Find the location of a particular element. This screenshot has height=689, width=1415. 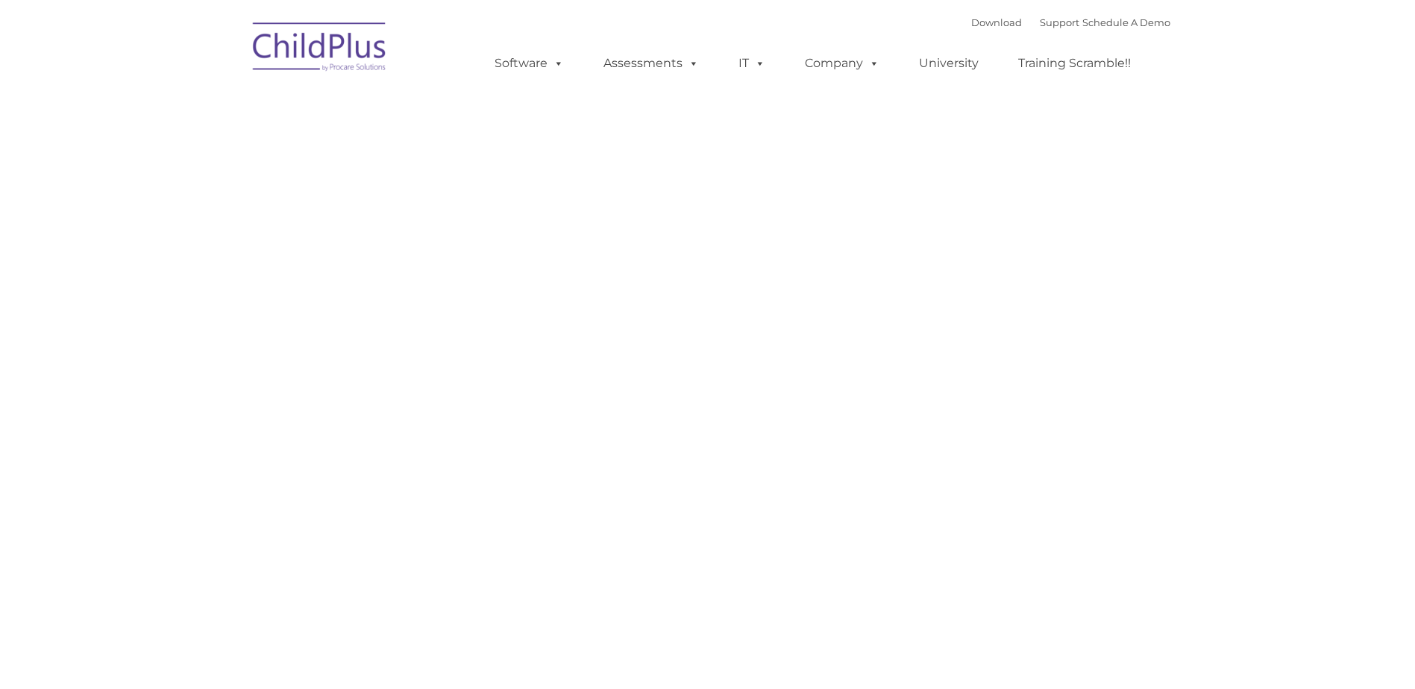

a: Download is located at coordinates (996, 22).